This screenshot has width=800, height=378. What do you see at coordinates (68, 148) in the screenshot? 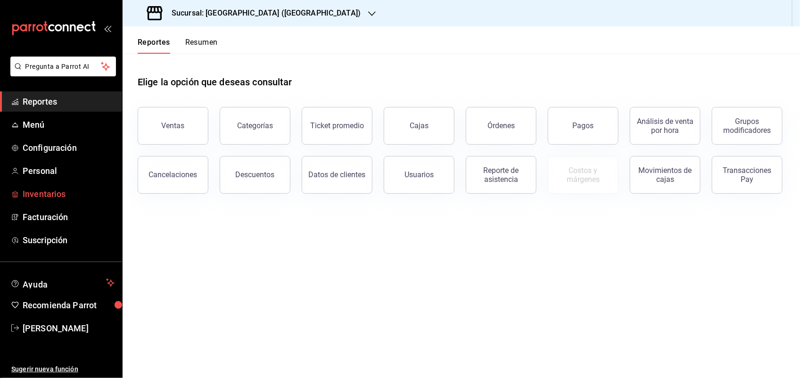
I see `span: Configuración` at bounding box center [68, 148].